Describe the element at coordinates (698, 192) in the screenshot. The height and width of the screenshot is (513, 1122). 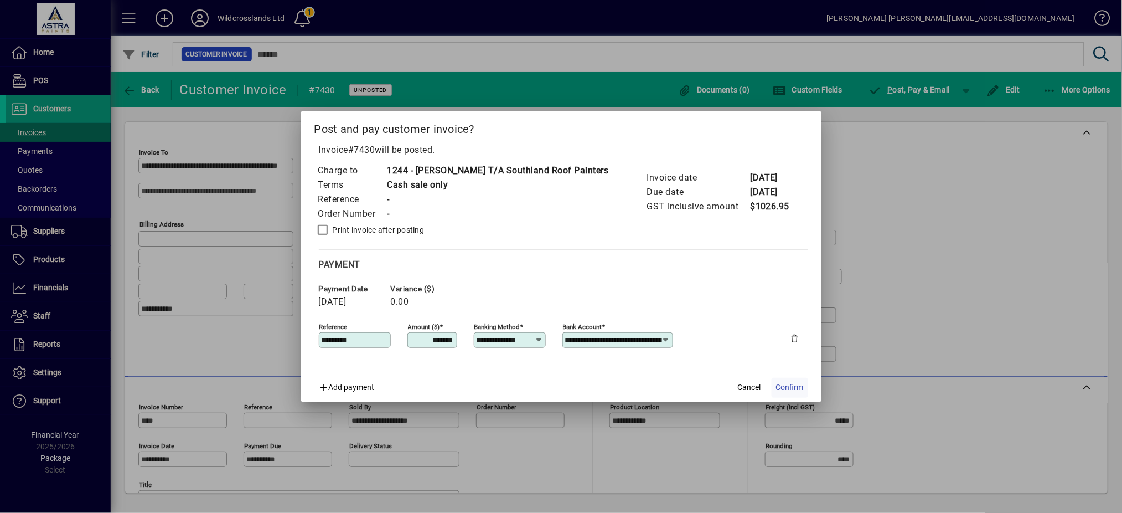
I see `td: Due date` at that location.